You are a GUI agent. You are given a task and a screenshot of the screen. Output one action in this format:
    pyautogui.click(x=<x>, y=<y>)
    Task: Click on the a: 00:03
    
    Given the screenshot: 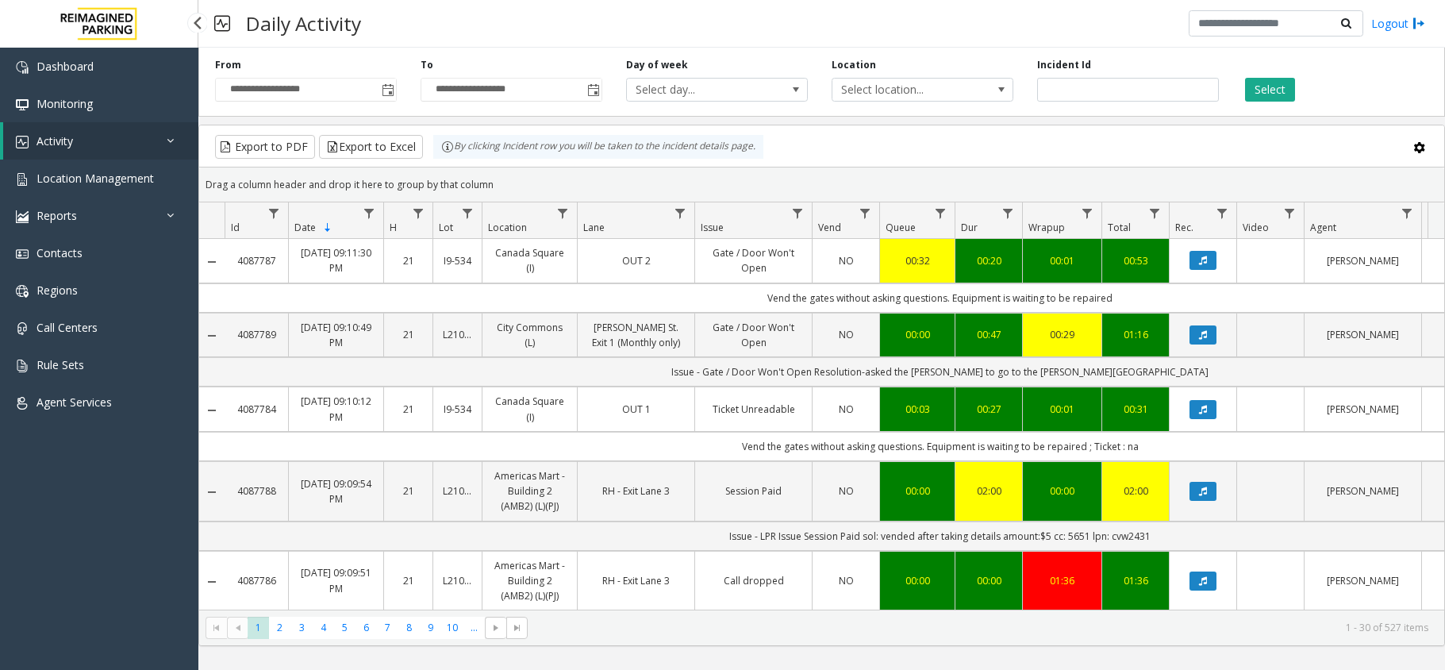 What is the action you would take?
    pyautogui.click(x=917, y=409)
    